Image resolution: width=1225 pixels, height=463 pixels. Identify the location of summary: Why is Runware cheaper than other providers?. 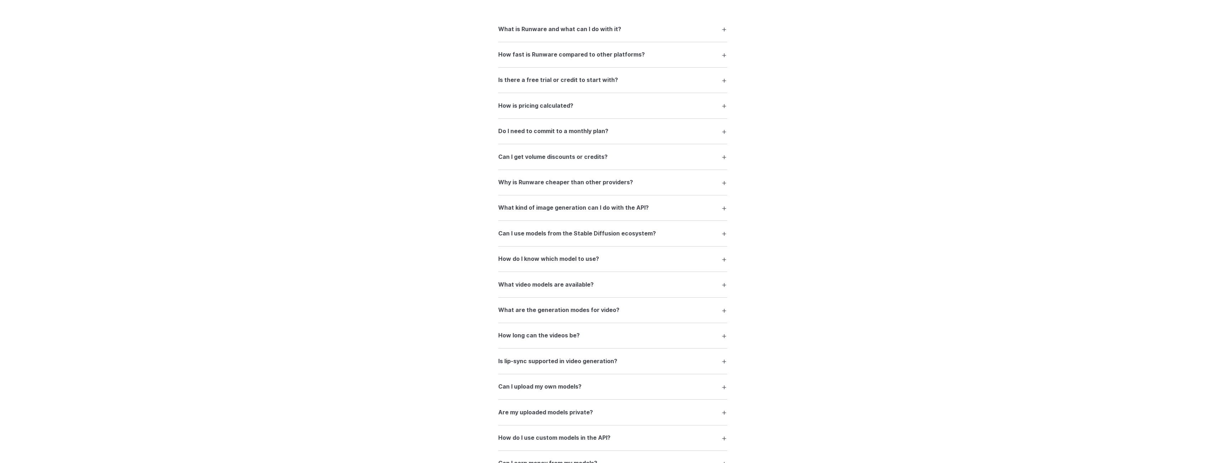
(613, 182).